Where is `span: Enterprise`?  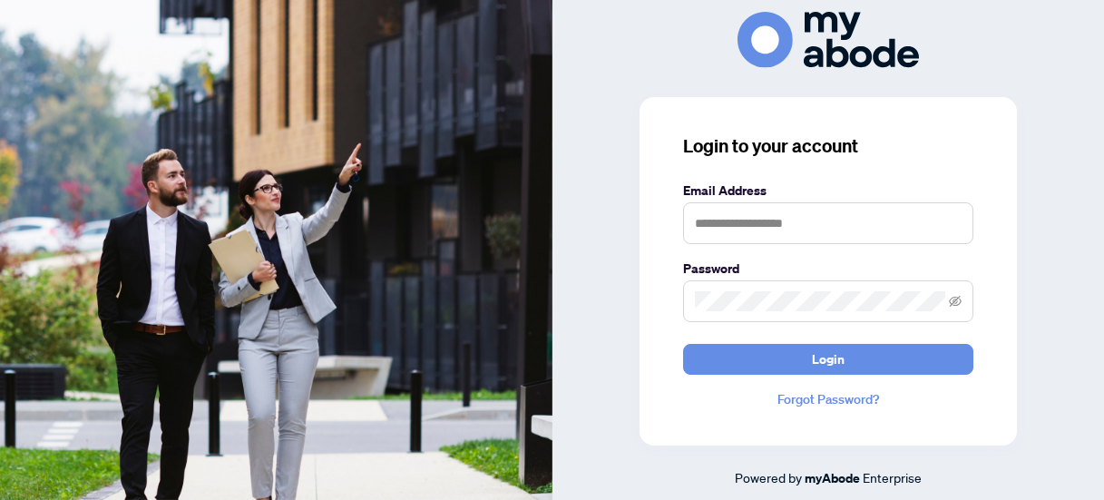
span: Enterprise is located at coordinates (892, 477).